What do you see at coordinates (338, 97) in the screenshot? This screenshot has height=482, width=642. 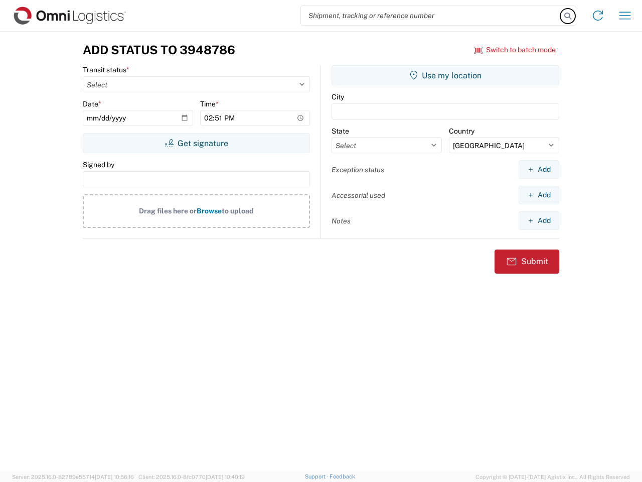 I see `label: City` at bounding box center [338, 97].